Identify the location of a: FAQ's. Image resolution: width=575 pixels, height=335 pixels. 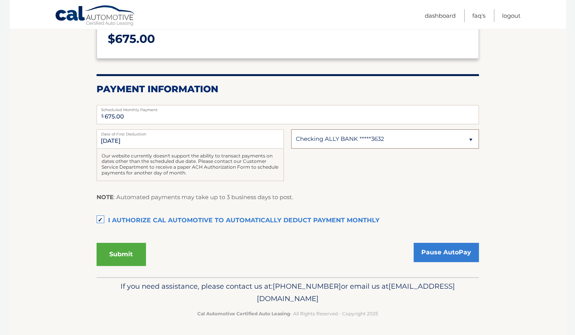
(479, 15).